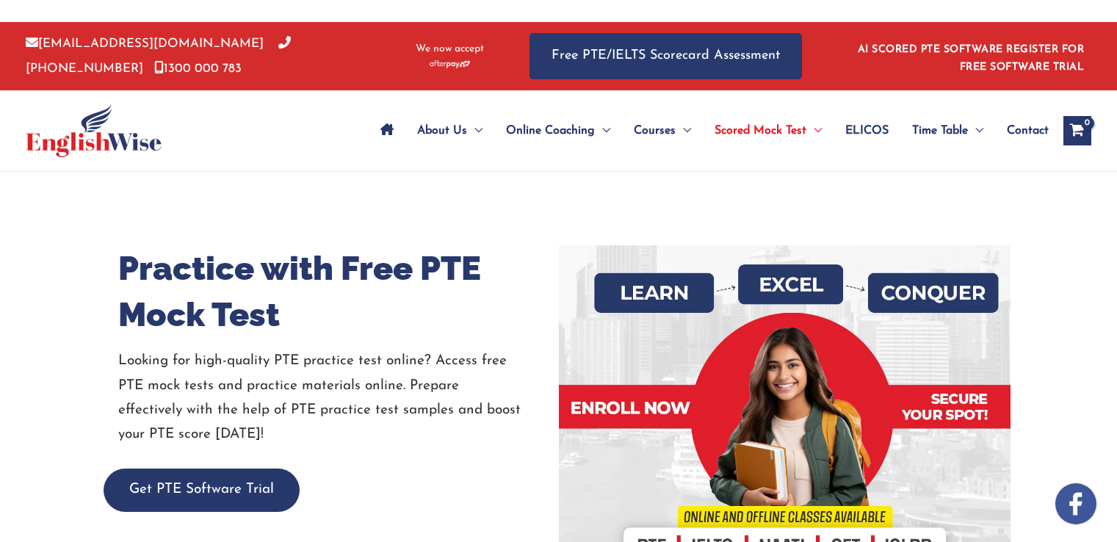 The width and height of the screenshot is (1117, 542). I want to click on img: white-facebook.png, so click(1076, 504).